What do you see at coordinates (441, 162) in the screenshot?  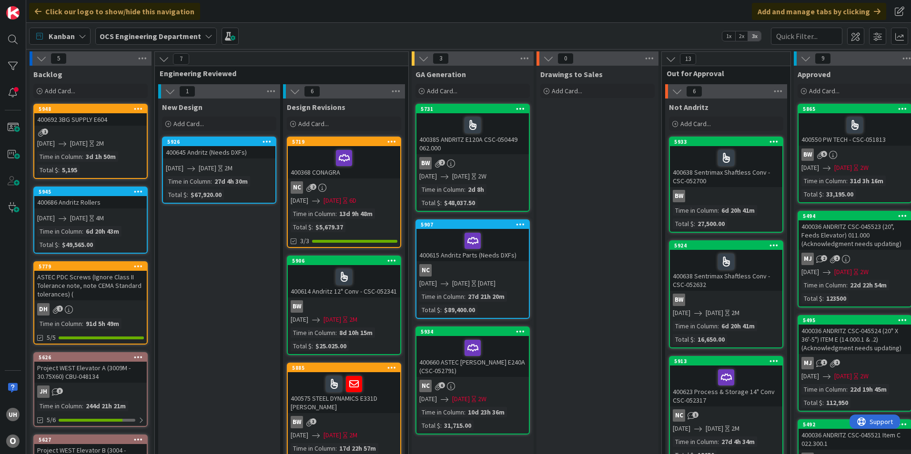 I see `span: 2` at bounding box center [441, 162].